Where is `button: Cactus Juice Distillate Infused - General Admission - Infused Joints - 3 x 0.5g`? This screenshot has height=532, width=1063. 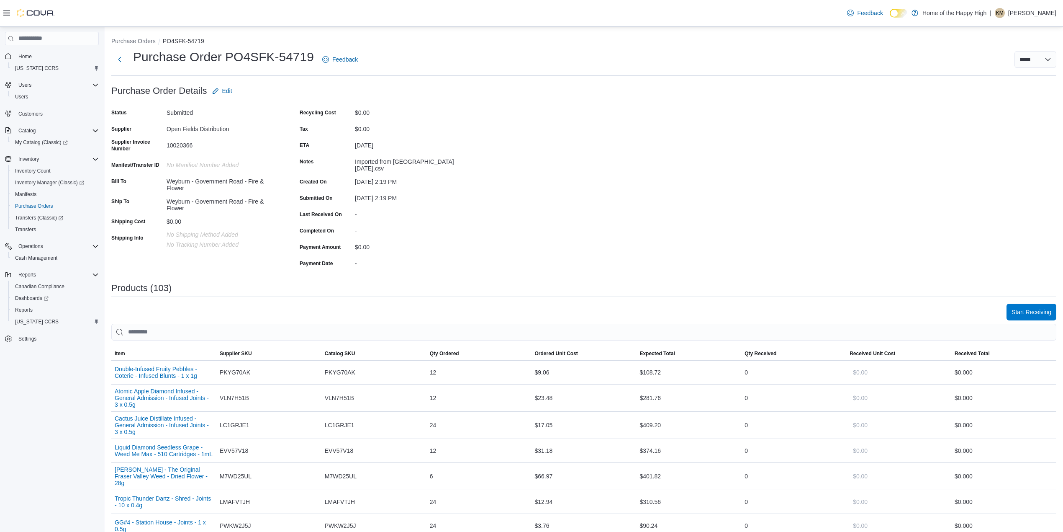 button: Cactus Juice Distillate Infused - General Admission - Infused Joints - 3 x 0.5g is located at coordinates (164, 425).